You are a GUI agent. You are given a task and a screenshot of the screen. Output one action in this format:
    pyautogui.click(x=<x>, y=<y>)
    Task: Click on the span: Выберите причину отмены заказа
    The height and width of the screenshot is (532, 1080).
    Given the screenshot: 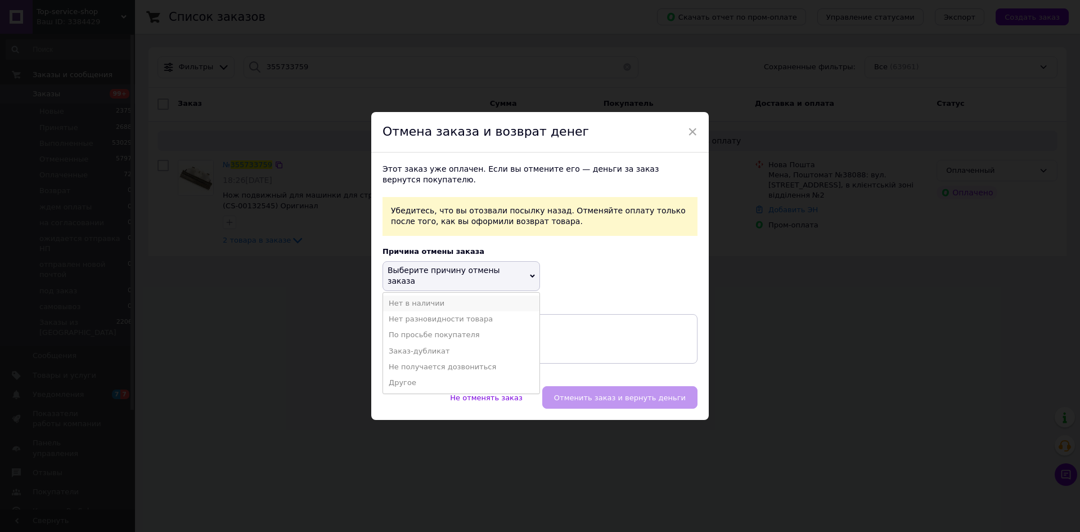 What is the action you would take?
    pyautogui.click(x=444, y=276)
    